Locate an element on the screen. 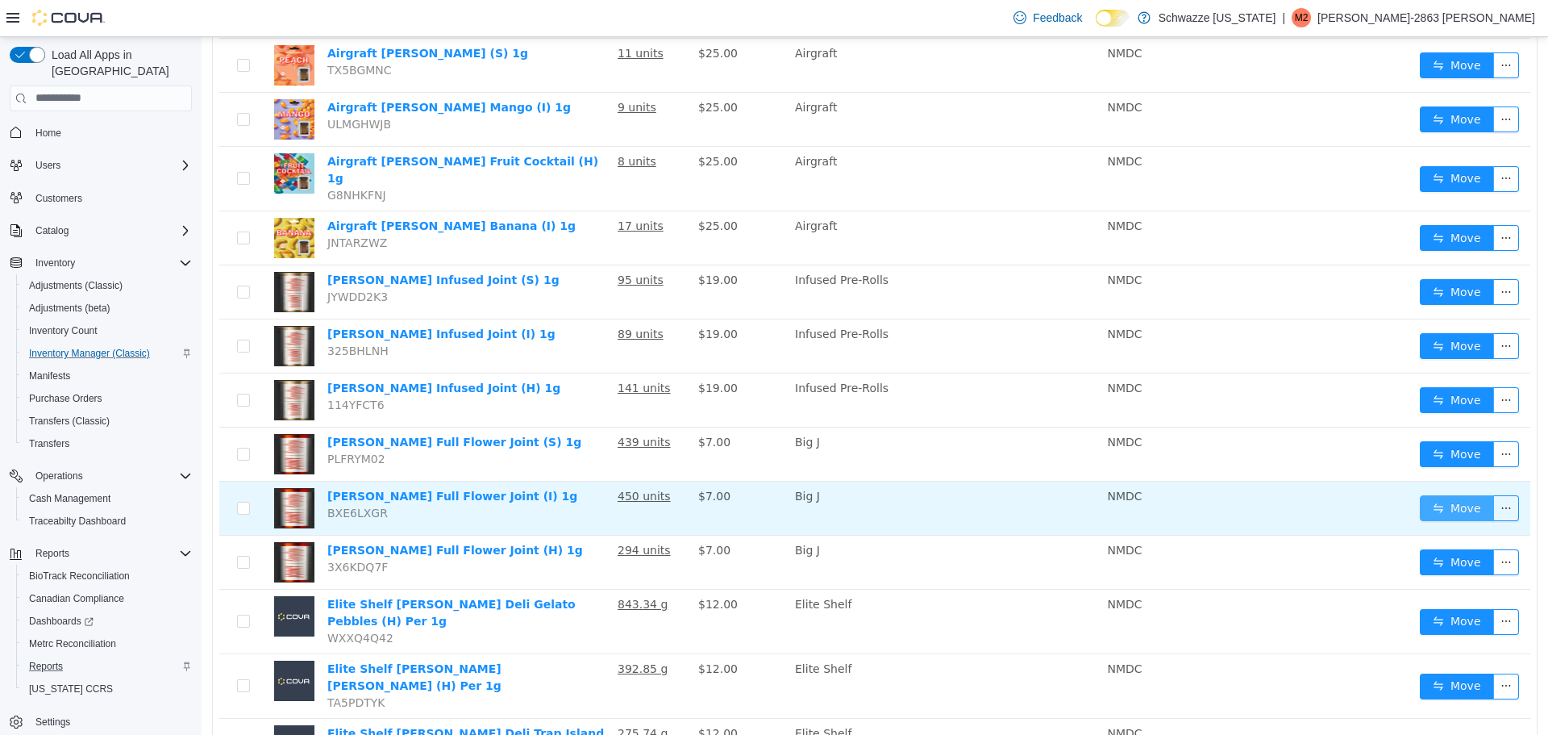  button: Inventory is located at coordinates (55, 263).